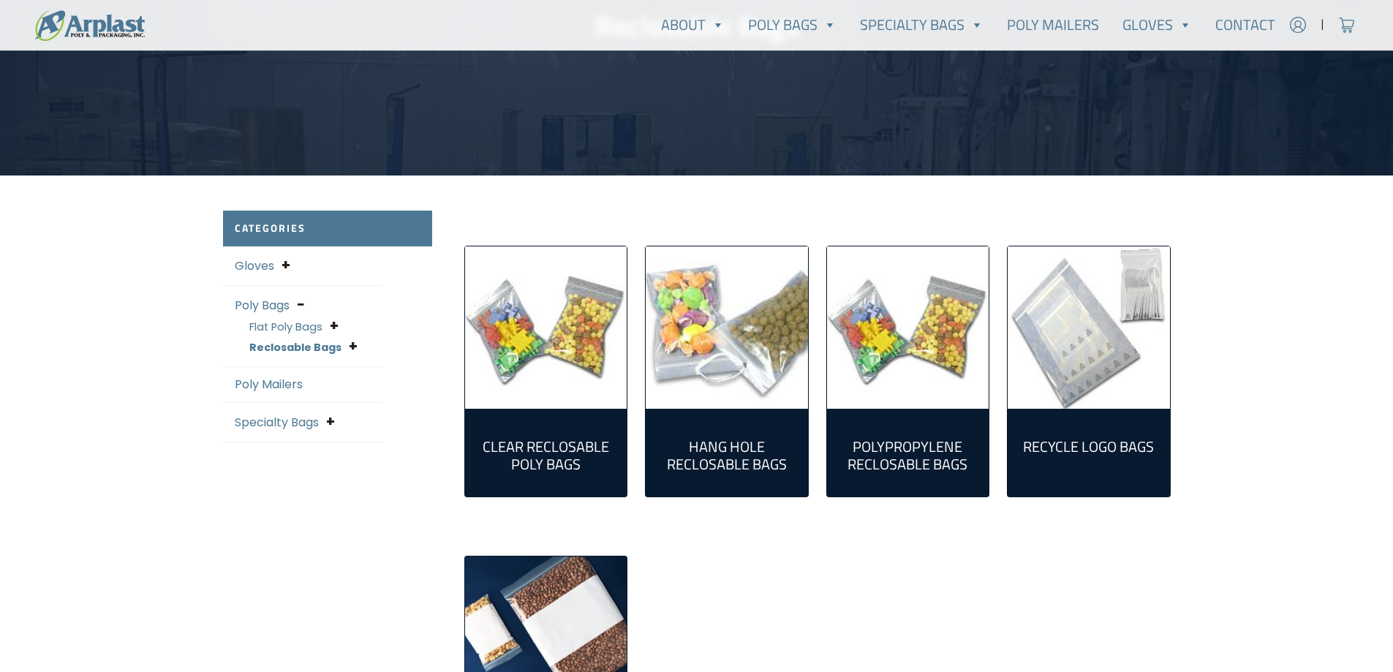 This screenshot has width=1393, height=672. I want to click on a: About, so click(692, 25).